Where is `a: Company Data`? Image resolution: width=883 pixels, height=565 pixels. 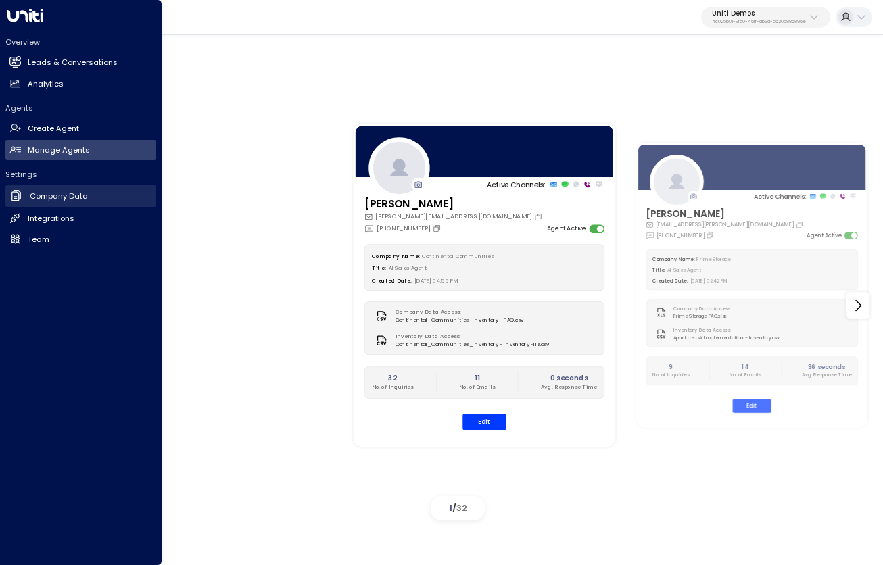 a: Company Data is located at coordinates (80, 196).